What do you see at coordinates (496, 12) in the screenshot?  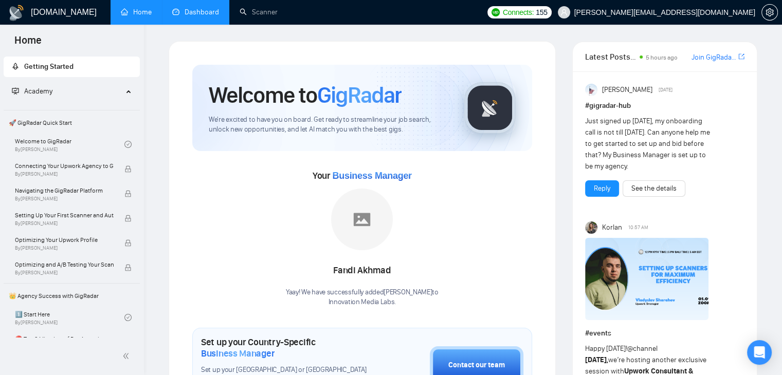 I see `img: upwork-logo.png` at bounding box center [496, 12].